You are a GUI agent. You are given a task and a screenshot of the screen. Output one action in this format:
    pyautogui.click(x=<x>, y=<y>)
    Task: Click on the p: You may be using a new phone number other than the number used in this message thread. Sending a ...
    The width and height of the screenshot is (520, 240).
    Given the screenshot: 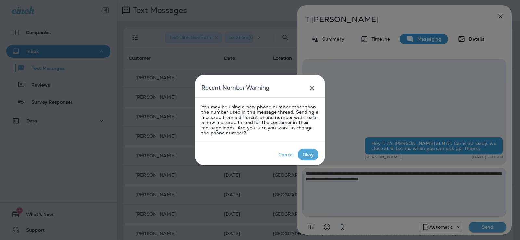 What is the action you would take?
    pyautogui.click(x=260, y=120)
    